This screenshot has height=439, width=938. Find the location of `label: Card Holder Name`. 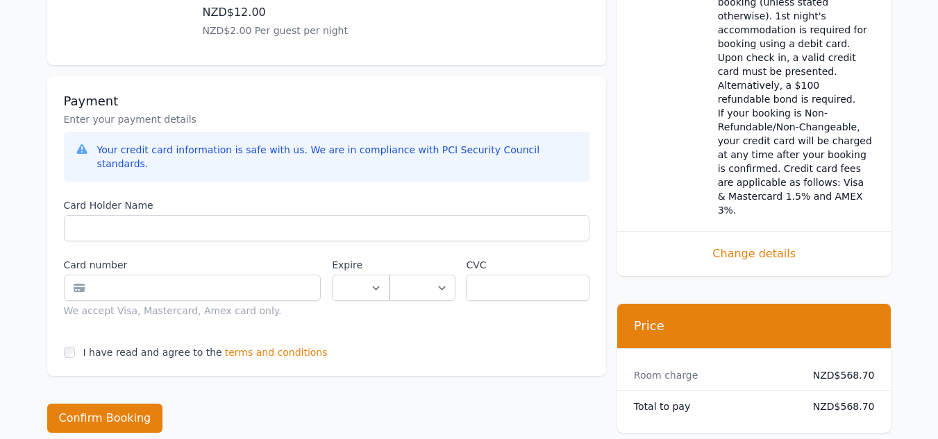

label: Card Holder Name is located at coordinates (326, 205).